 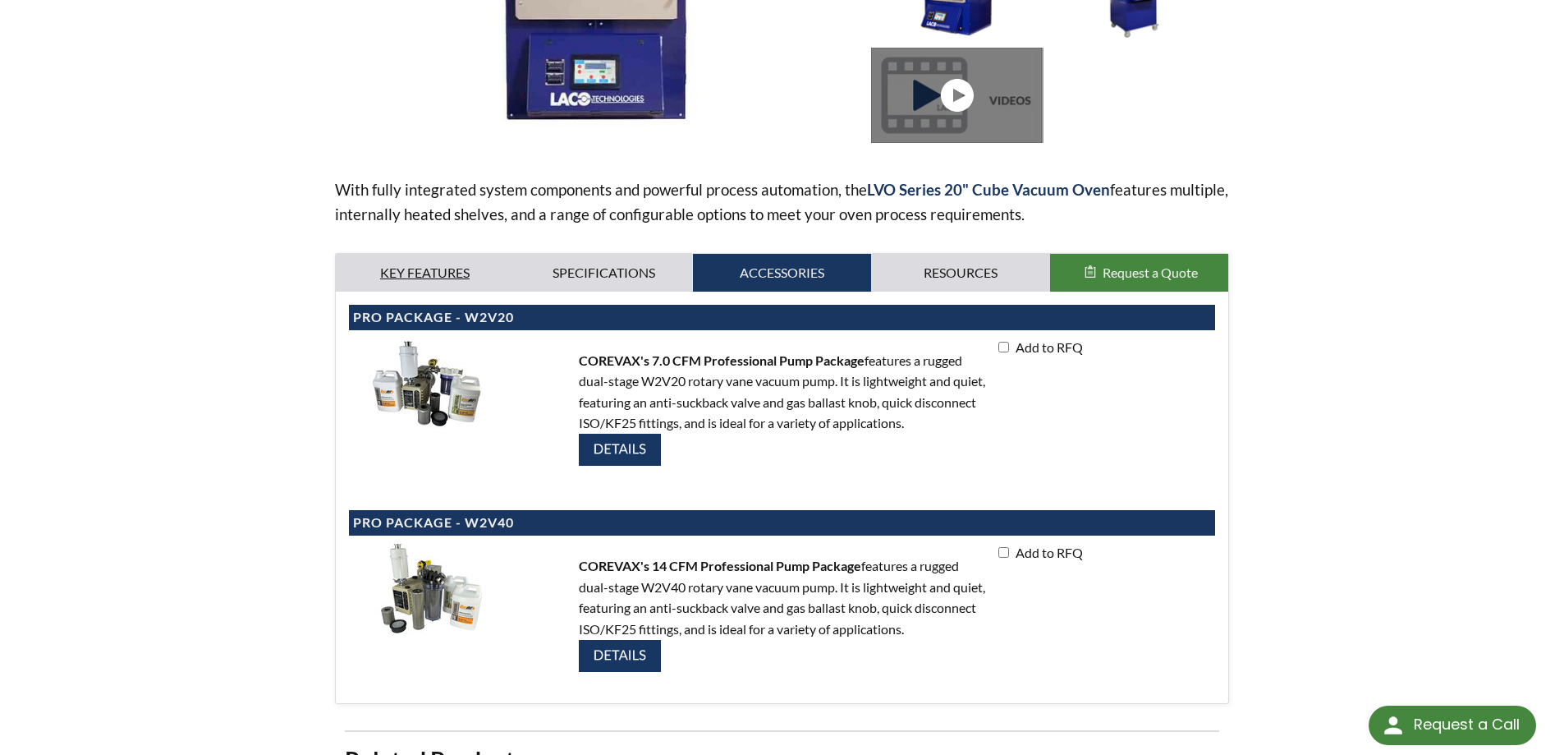 I want to click on a: Specifications, so click(x=604, y=273).